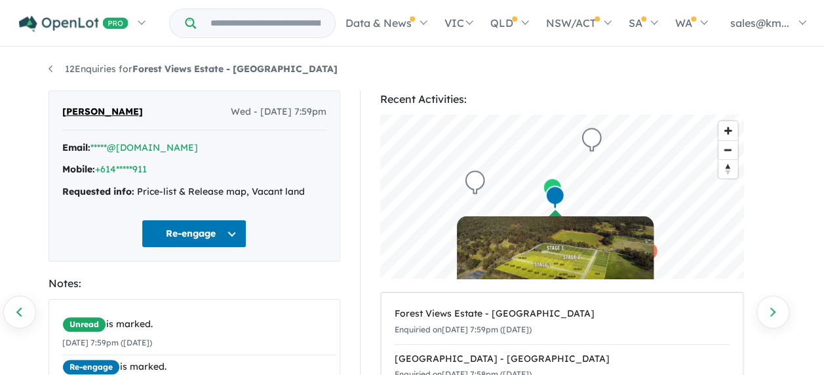 Image resolution: width=824 pixels, height=375 pixels. I want to click on div: Price-list & Release map, Vacant land, so click(194, 192).